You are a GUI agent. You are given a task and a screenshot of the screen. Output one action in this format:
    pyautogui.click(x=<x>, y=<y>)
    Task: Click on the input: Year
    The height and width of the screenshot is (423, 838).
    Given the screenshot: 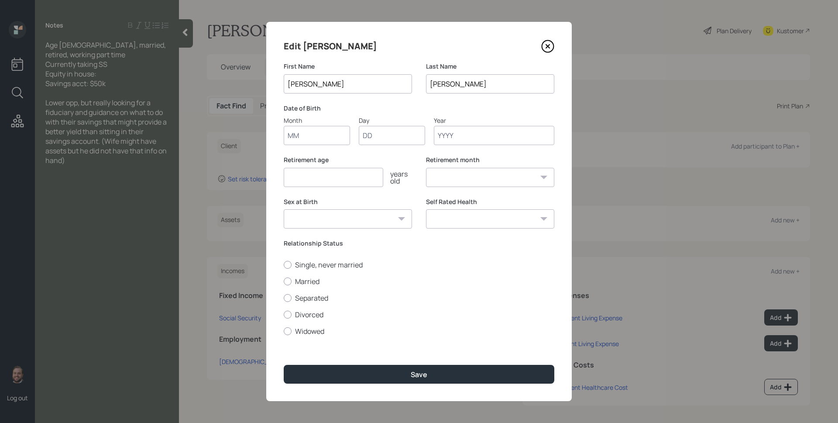 What is the action you would take?
    pyautogui.click(x=494, y=135)
    